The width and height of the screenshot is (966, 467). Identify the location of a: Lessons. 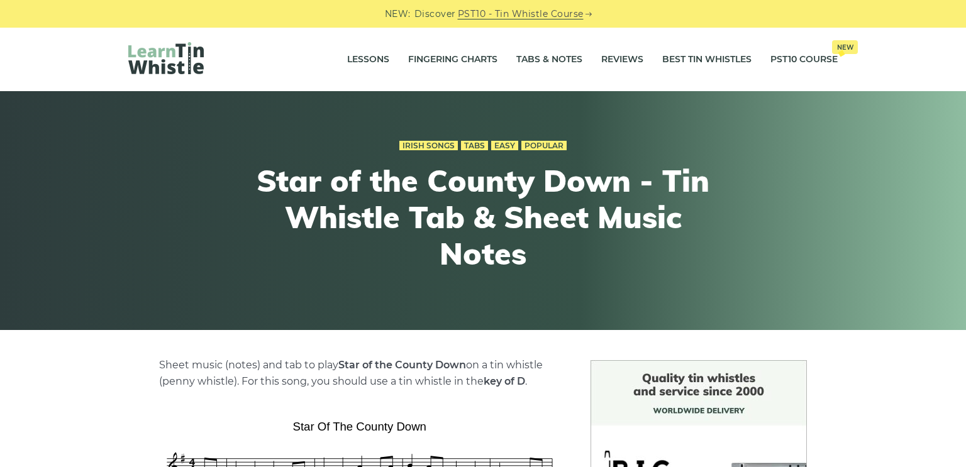
(368, 60).